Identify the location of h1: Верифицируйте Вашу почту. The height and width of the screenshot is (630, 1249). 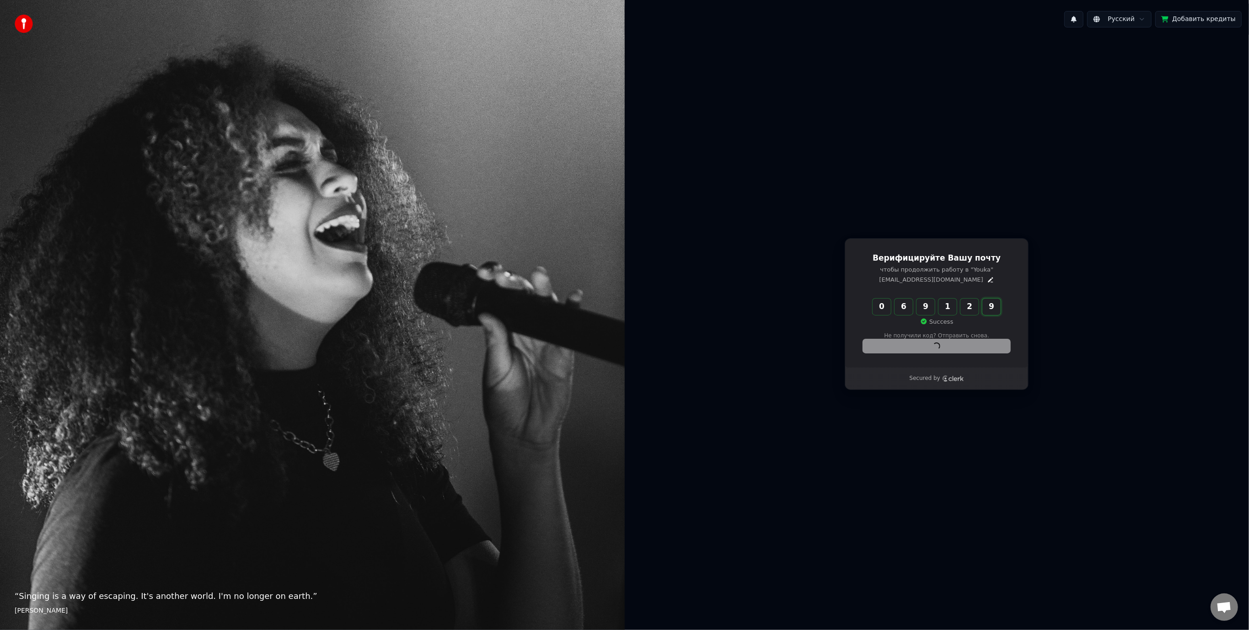
(936, 258).